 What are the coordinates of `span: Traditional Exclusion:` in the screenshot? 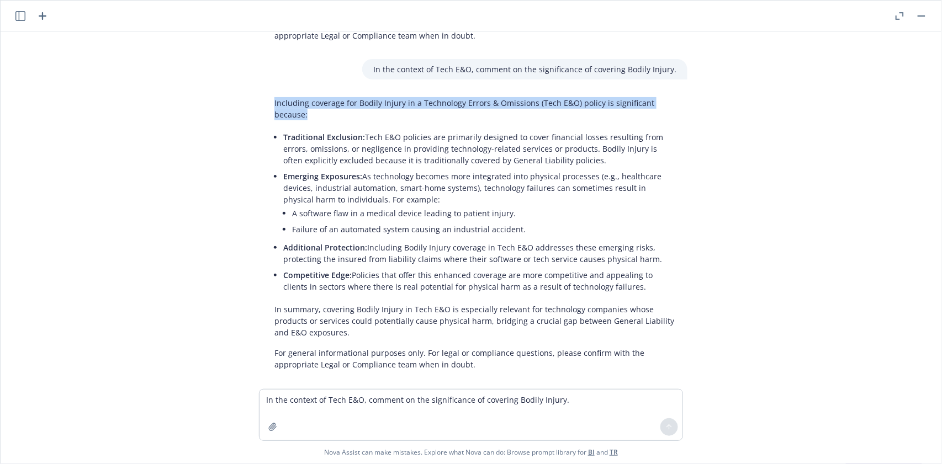 It's located at (324, 137).